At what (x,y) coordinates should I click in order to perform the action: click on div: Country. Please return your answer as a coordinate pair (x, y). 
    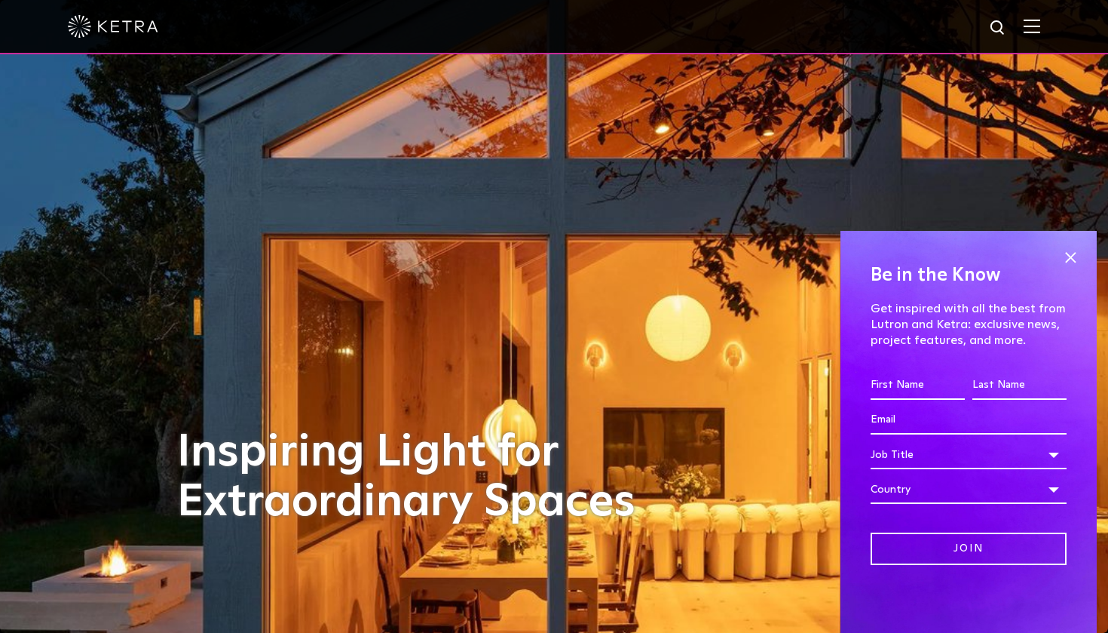
    Looking at the image, I should click on (969, 489).